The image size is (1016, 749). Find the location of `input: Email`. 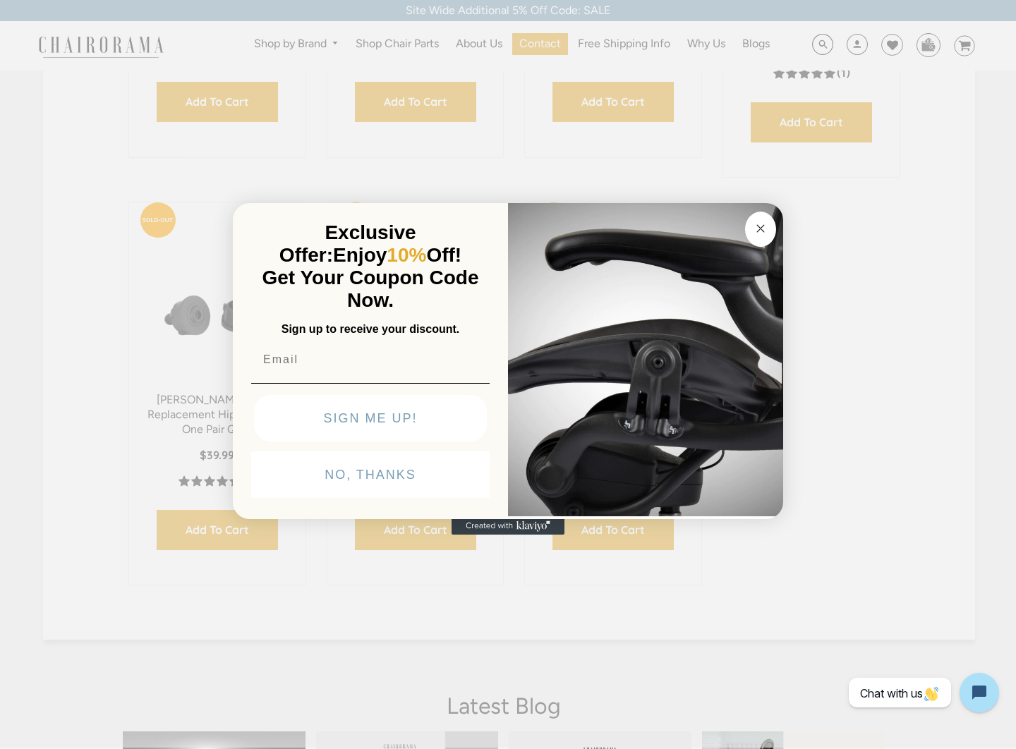

input: Email is located at coordinates (370, 360).